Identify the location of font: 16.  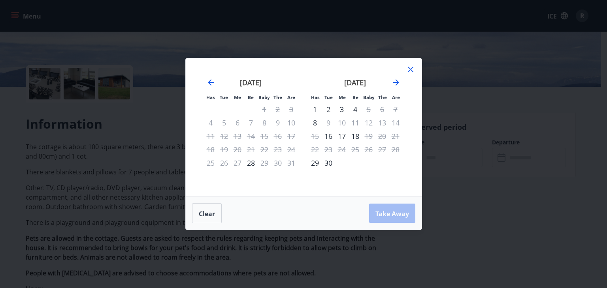
(328, 136).